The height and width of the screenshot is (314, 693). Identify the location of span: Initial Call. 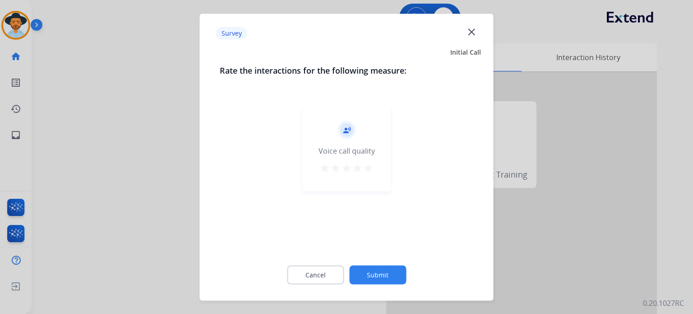
(466, 52).